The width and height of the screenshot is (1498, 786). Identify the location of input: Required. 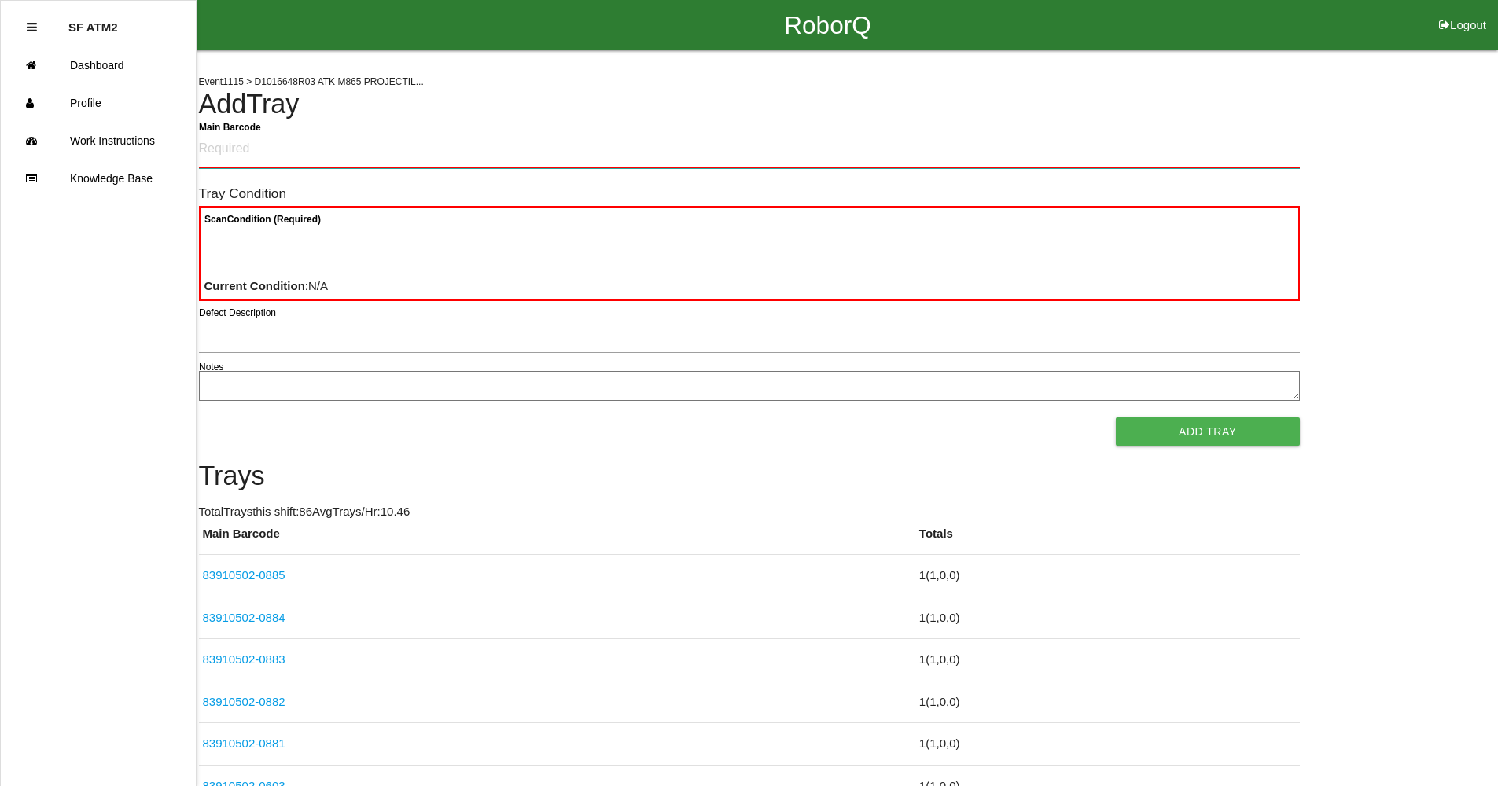
(750, 149).